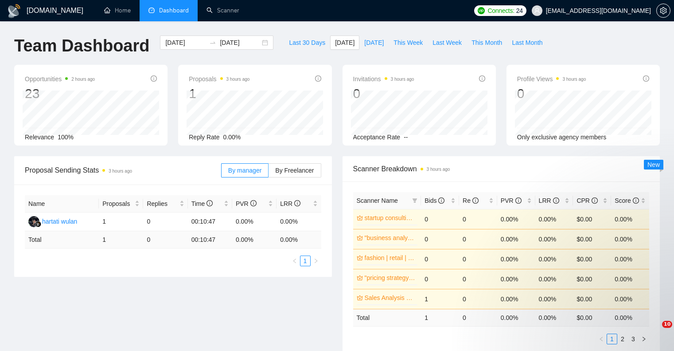 The height and width of the screenshot is (351, 674). Describe the element at coordinates (654, 164) in the screenshot. I see `span: New` at that location.